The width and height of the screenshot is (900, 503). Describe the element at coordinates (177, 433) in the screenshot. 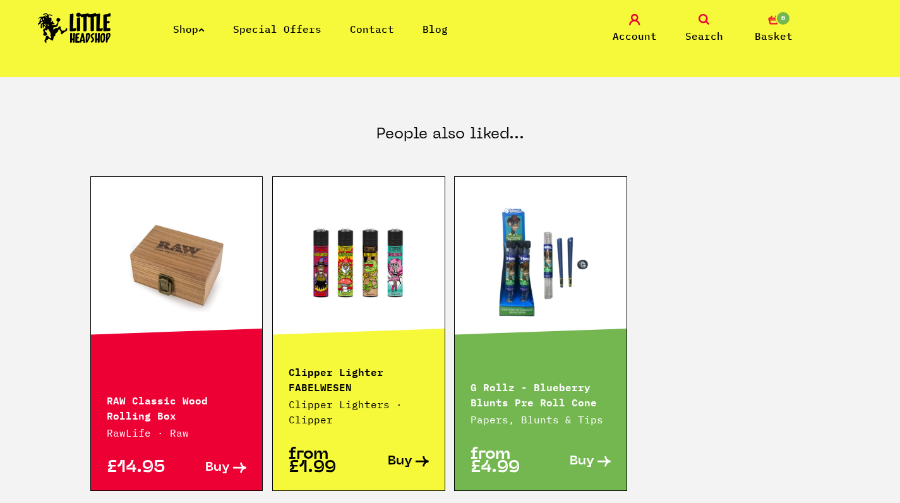

I see `p: RawLife · Raw` at that location.